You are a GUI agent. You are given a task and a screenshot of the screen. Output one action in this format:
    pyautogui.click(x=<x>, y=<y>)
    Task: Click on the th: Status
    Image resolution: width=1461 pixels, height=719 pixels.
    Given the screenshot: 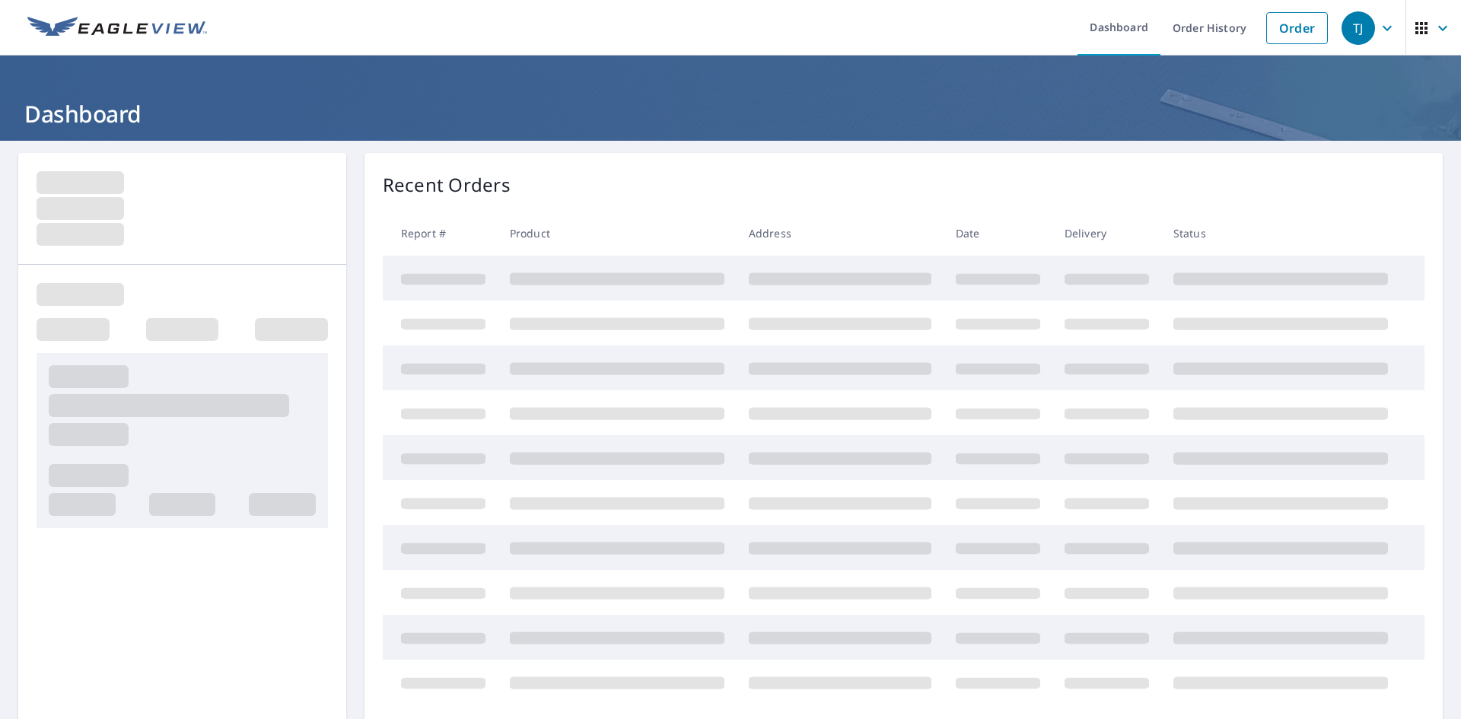 What is the action you would take?
    pyautogui.click(x=1281, y=233)
    